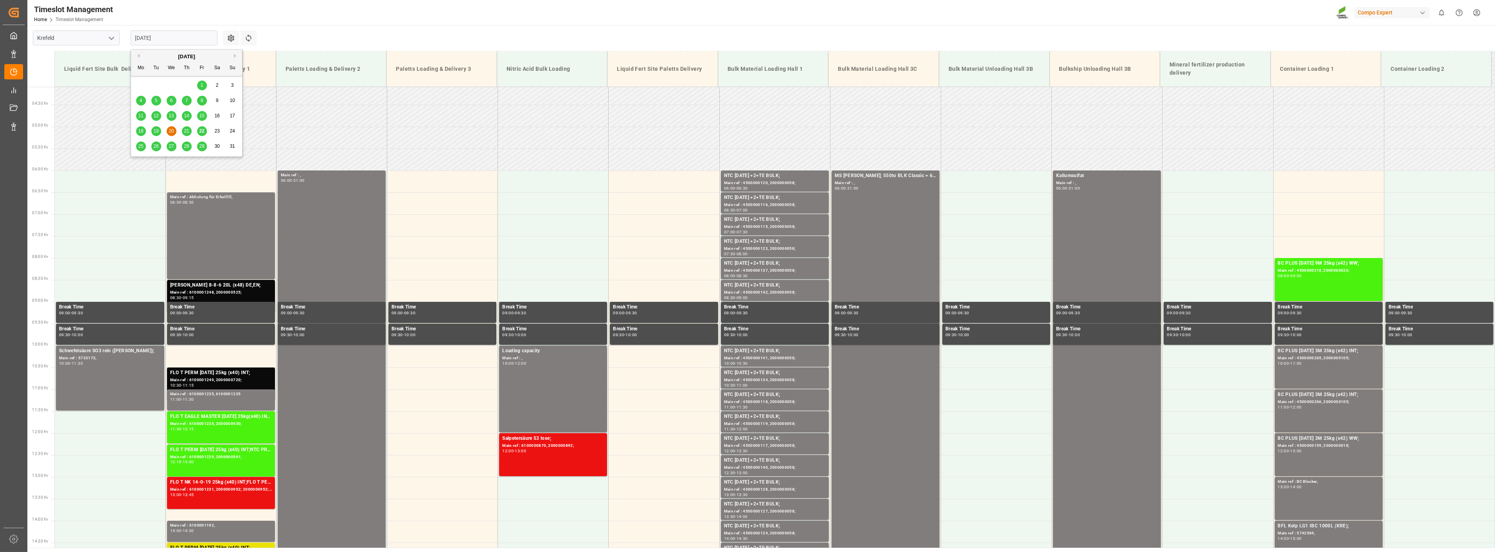 The width and height of the screenshot is (1495, 552). Describe the element at coordinates (40, 103) in the screenshot. I see `span: 04:30 Hr` at that location.